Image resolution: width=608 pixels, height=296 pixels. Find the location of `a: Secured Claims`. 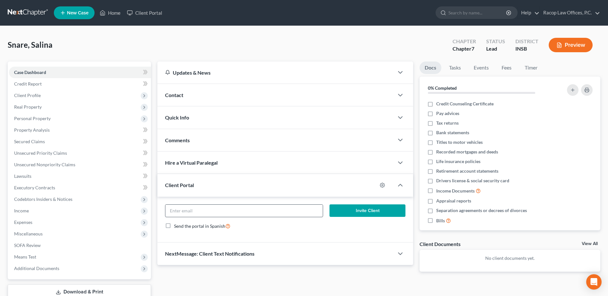

a: Secured Claims is located at coordinates (80, 142).